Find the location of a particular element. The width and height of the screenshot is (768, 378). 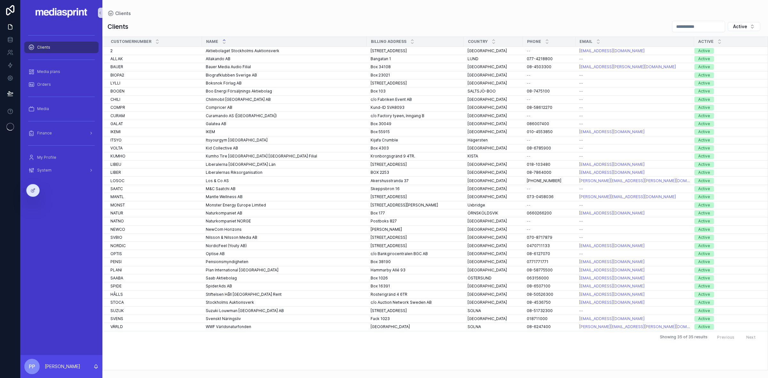

a: c/o Factory tyøen, Inngang B is located at coordinates (415, 116).